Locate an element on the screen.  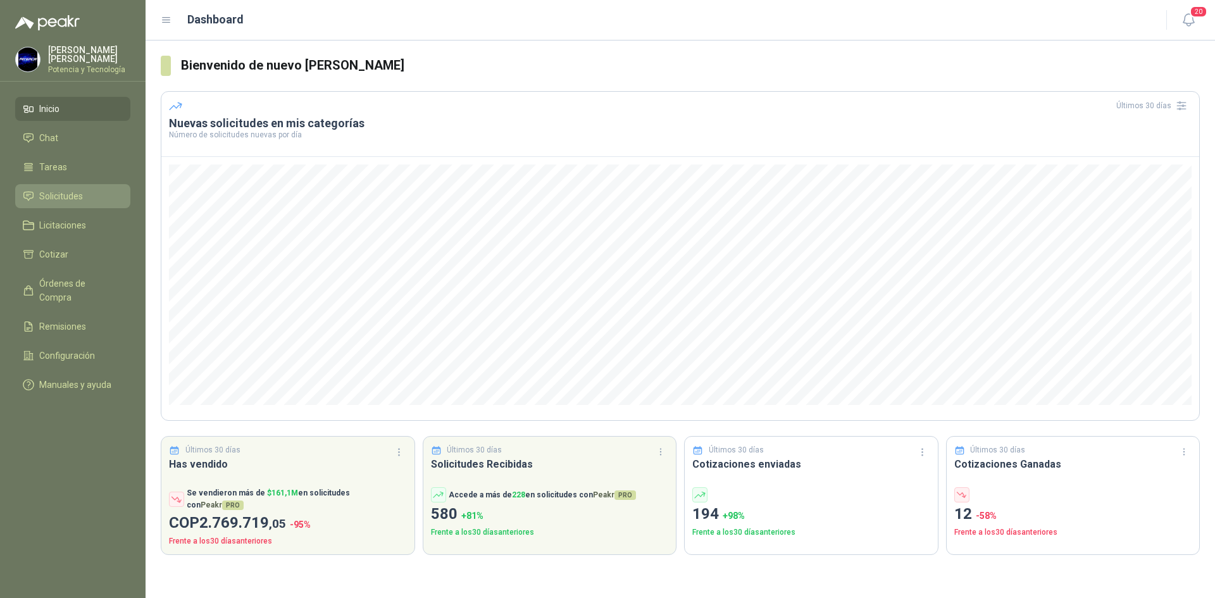
h1: Dashboard is located at coordinates (215, 20).